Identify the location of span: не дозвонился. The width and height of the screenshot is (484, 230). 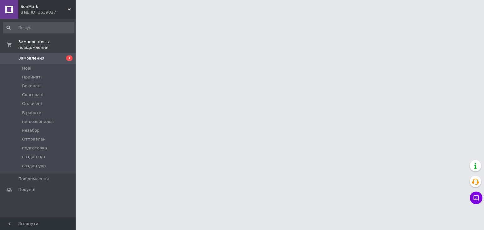
(38, 122).